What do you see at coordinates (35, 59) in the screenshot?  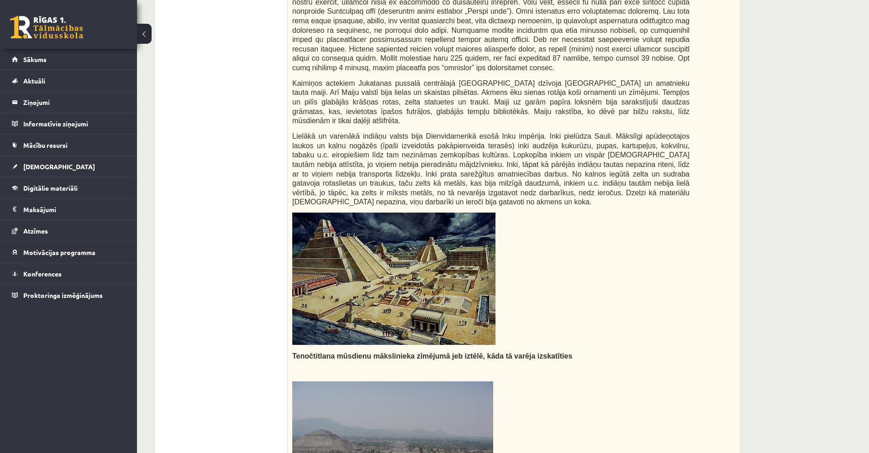 I see `span: Sākums` at bounding box center [35, 59].